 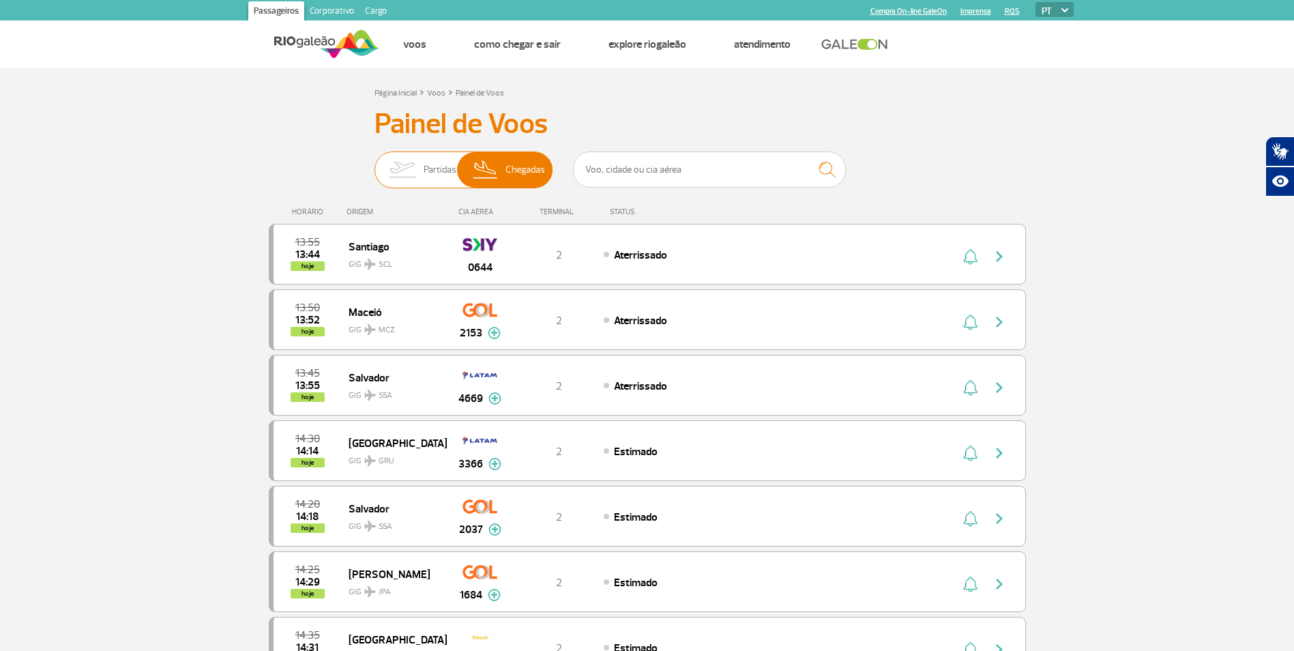 What do you see at coordinates (310, 212) in the screenshot?
I see `div: HORÁRIO` at bounding box center [310, 212].